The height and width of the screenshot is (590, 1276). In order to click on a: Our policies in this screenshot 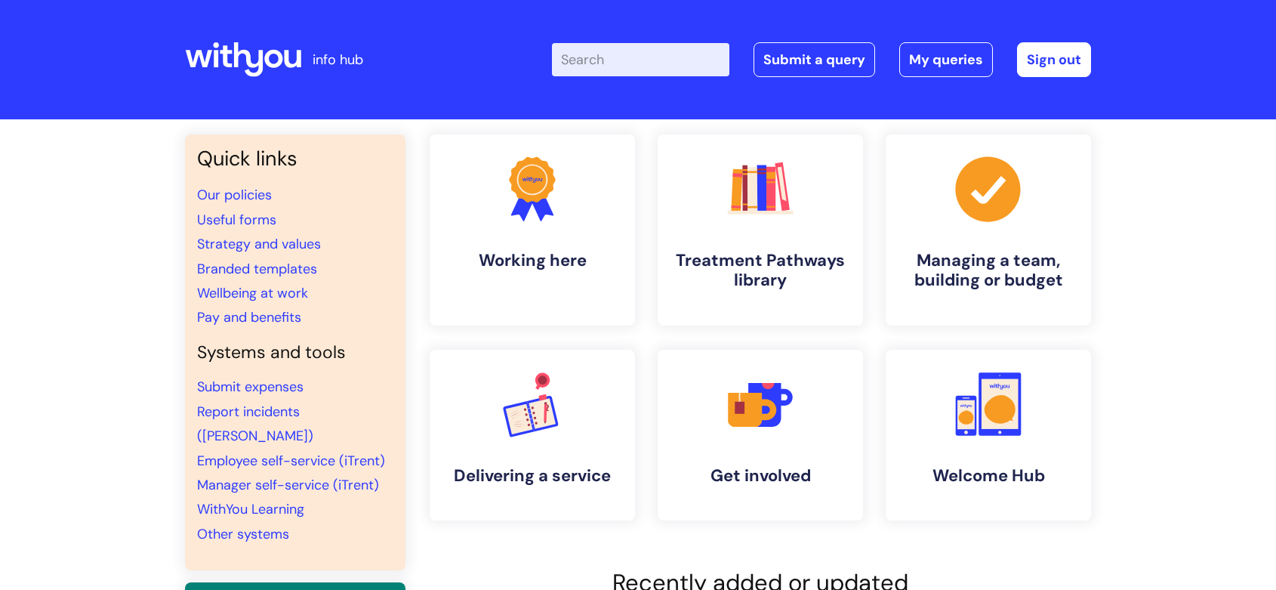, I will do `click(234, 195)`.